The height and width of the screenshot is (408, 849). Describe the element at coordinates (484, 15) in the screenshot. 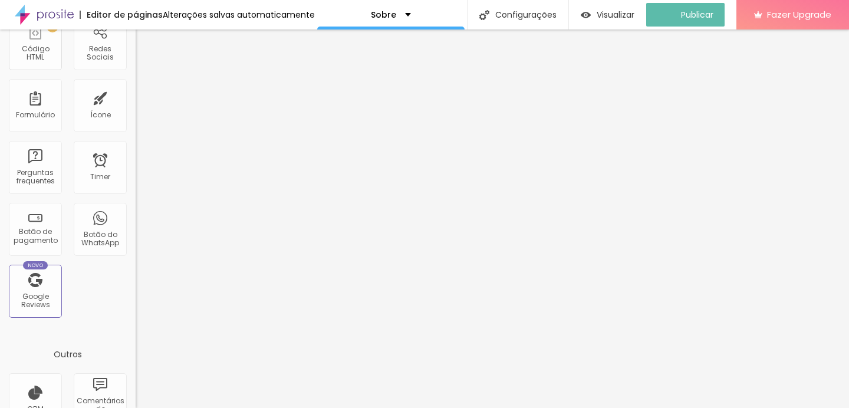

I see `img: Icone` at that location.